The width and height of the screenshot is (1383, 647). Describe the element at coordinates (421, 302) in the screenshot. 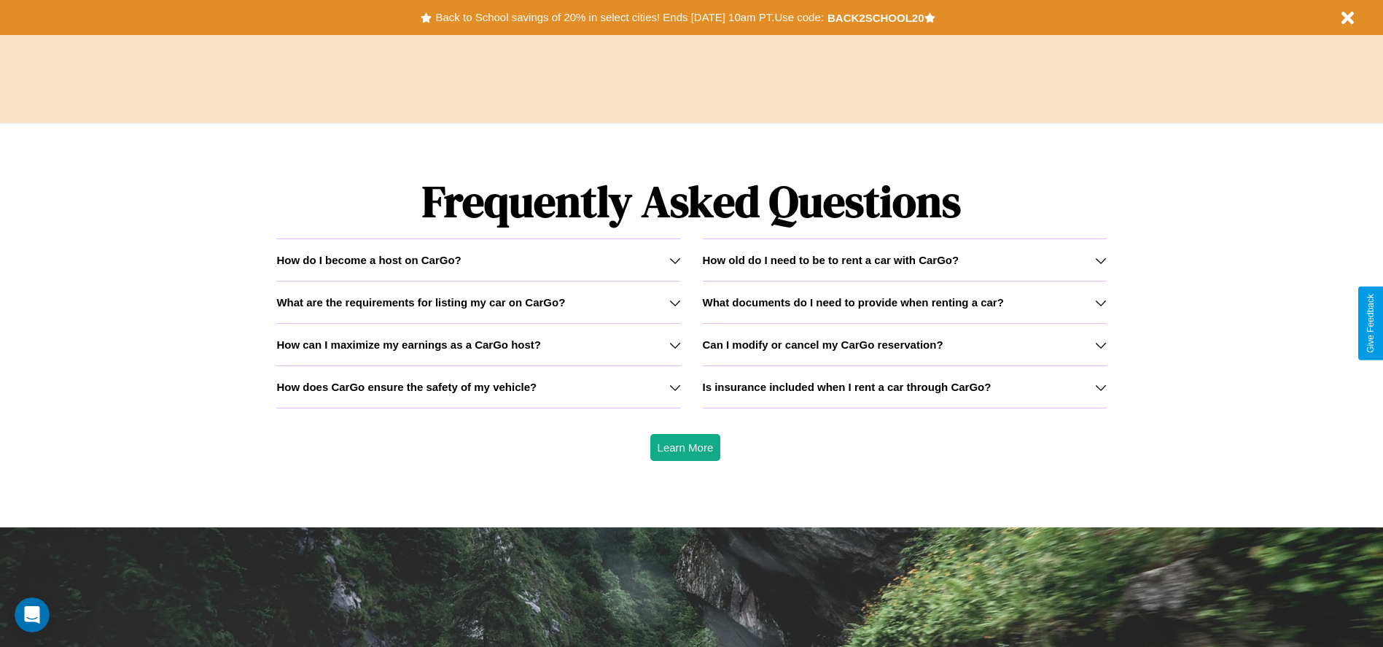

I see `h3: What are the requirements for listing my car on CarGo?` at that location.